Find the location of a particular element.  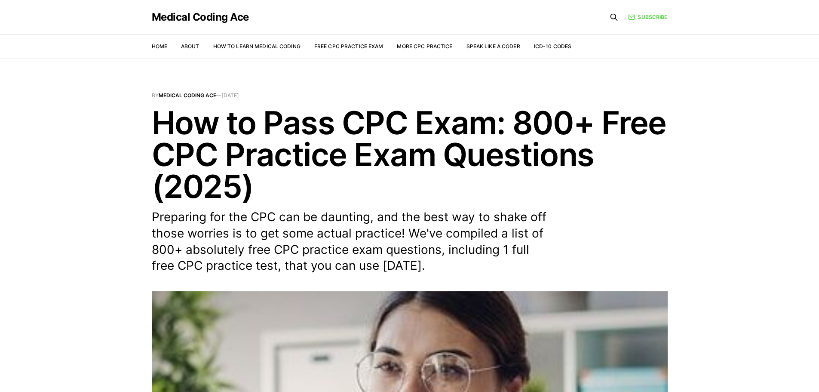

a: More CPC Practice is located at coordinates (424, 46).